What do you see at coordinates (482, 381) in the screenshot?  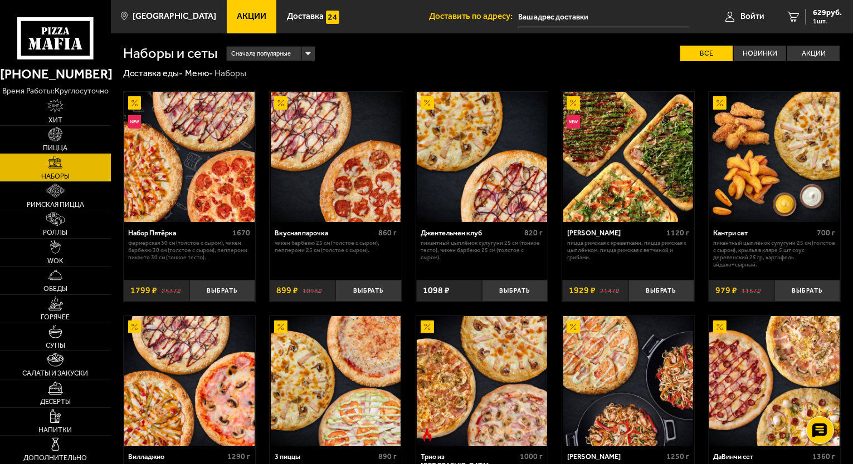 I see `a: АкционныйОстрое блюдоТрио из Рио` at bounding box center [482, 381].